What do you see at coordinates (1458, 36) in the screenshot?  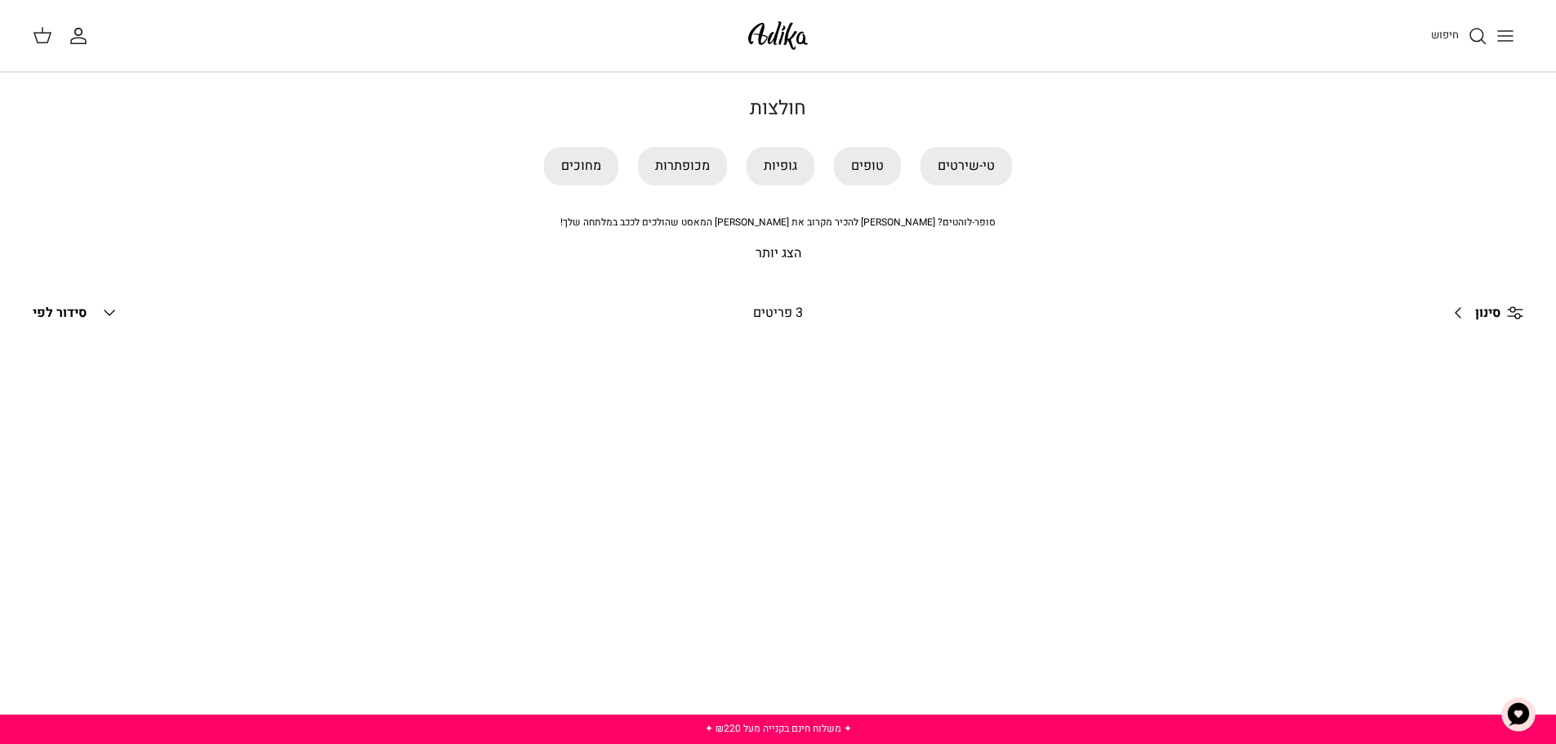 I see `a: חיפוש` at bounding box center [1458, 36].